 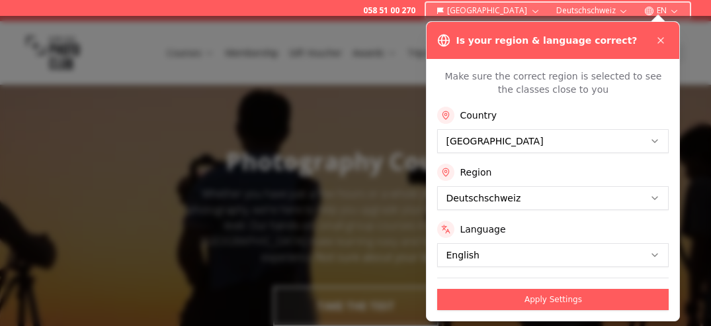 I want to click on button: Apply Settings, so click(x=553, y=299).